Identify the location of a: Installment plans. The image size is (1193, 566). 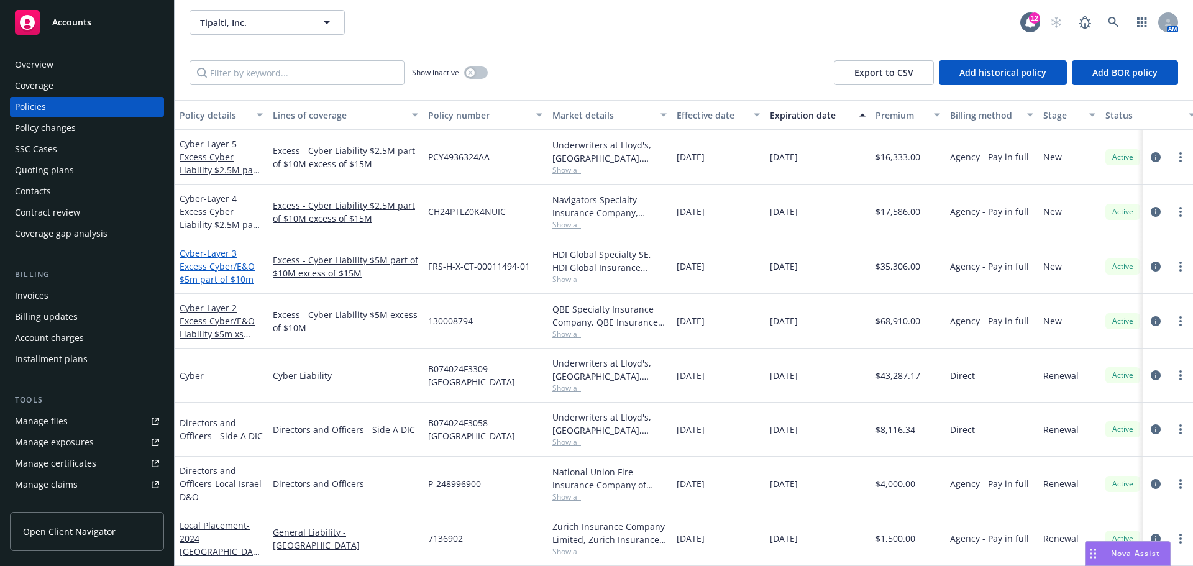
(87, 359).